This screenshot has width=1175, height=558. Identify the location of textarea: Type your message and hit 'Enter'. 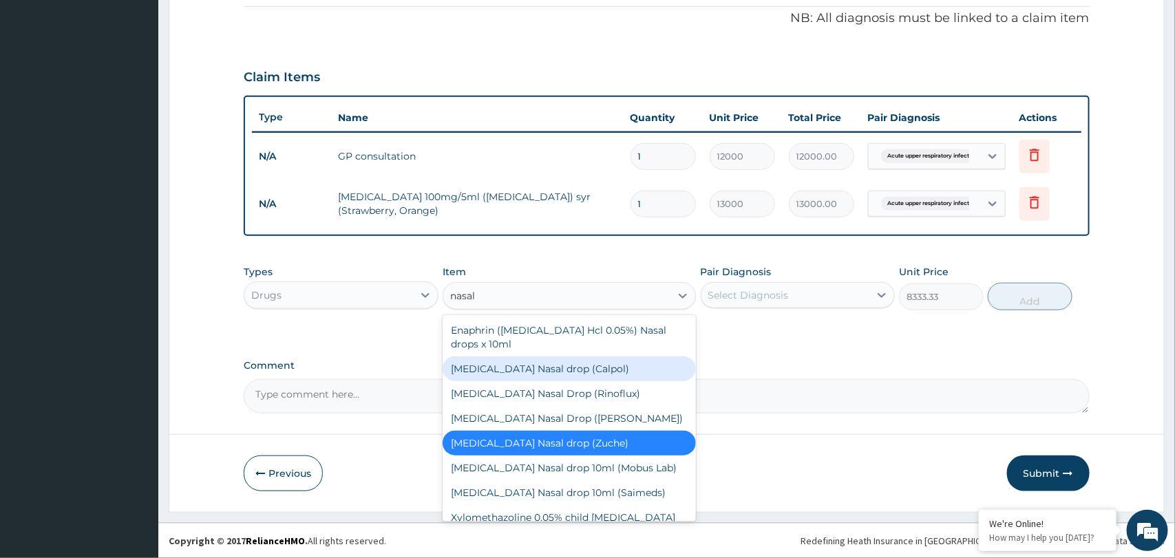
(134, 400).